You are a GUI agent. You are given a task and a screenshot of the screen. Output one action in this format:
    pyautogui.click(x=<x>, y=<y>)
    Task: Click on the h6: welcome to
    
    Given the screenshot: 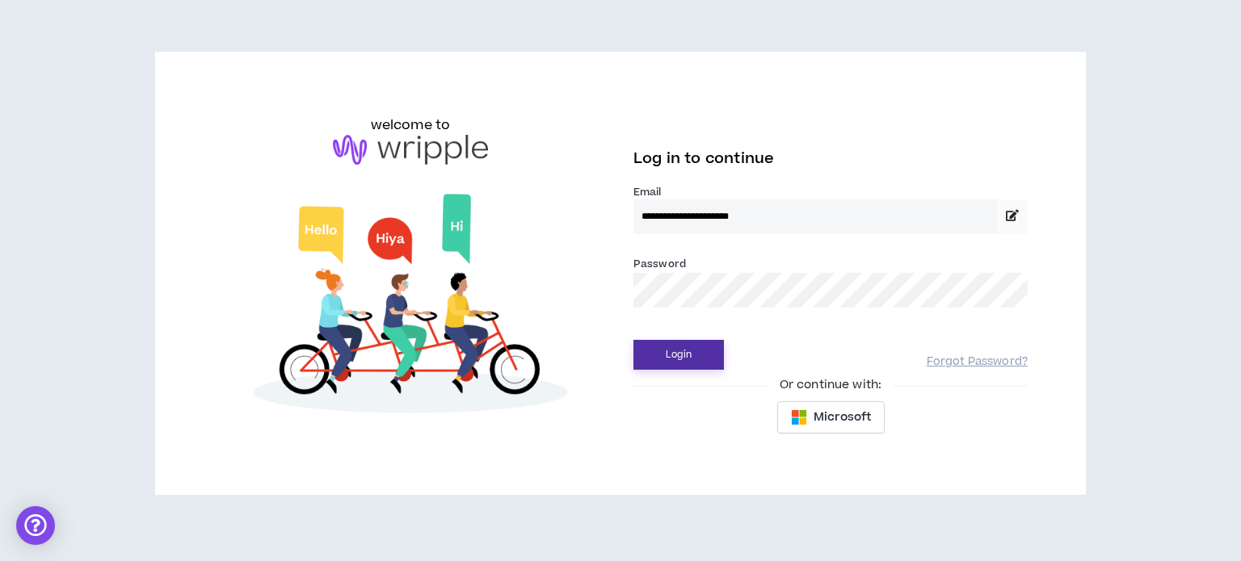 What is the action you would take?
    pyautogui.click(x=410, y=125)
    